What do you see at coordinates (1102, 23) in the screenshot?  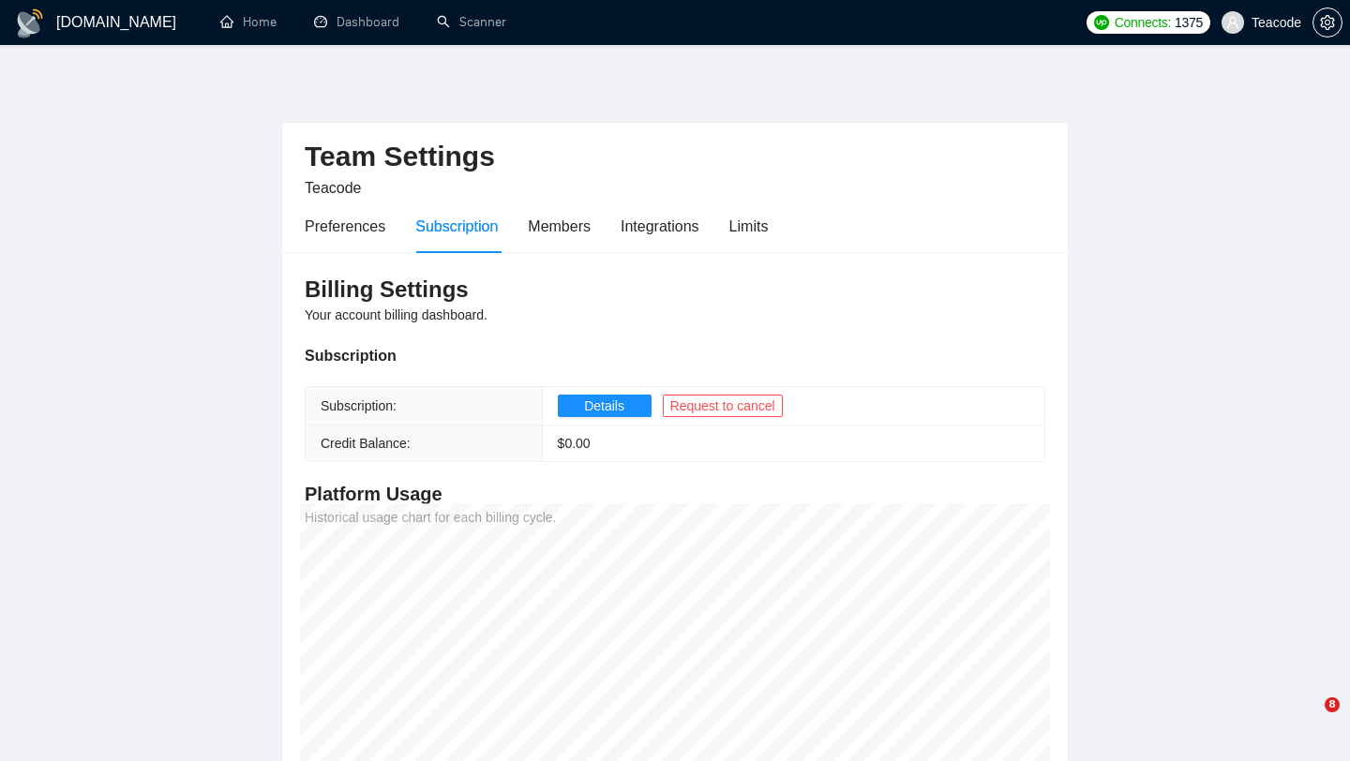 I see `img: upwork-logo.png` at bounding box center [1102, 23].